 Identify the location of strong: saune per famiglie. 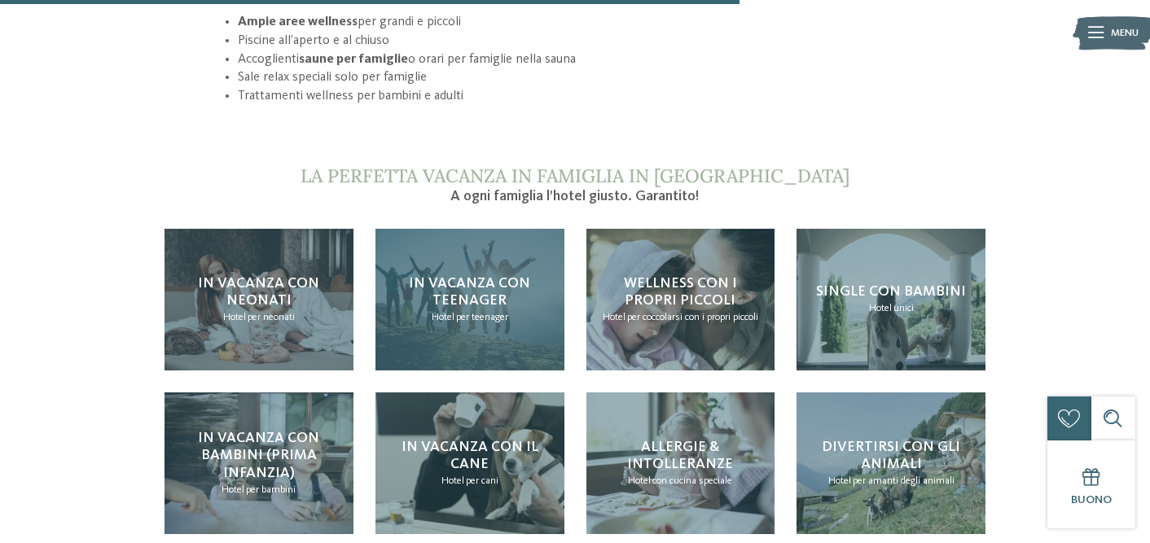
(353, 59).